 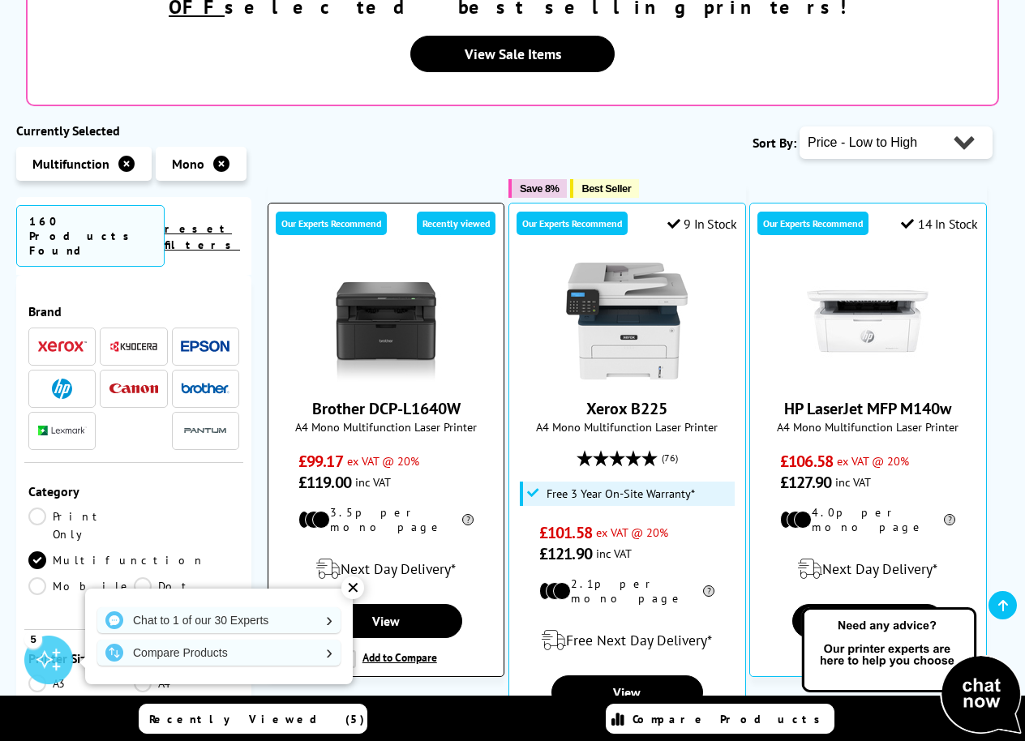 What do you see at coordinates (134, 346) in the screenshot?
I see `img: Kyocera` at bounding box center [134, 346].